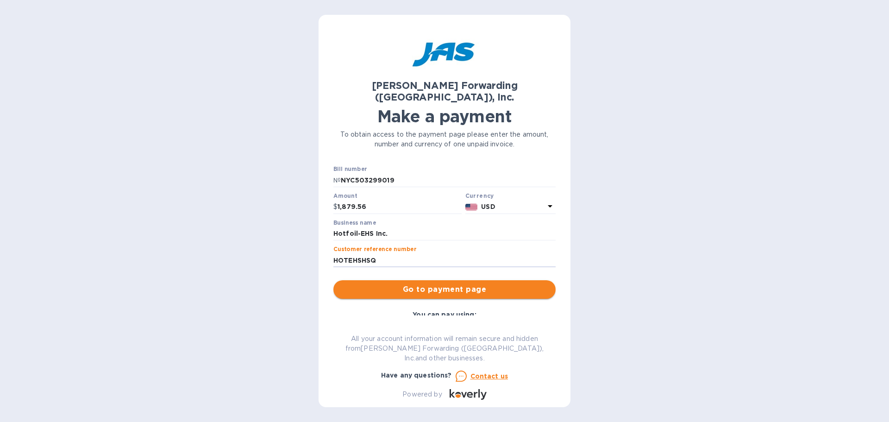  I want to click on b: Currency, so click(480, 195).